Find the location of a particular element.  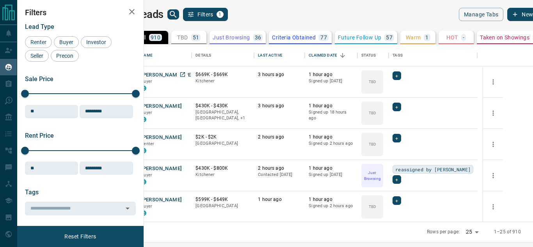

p: HOT is located at coordinates (452, 37).